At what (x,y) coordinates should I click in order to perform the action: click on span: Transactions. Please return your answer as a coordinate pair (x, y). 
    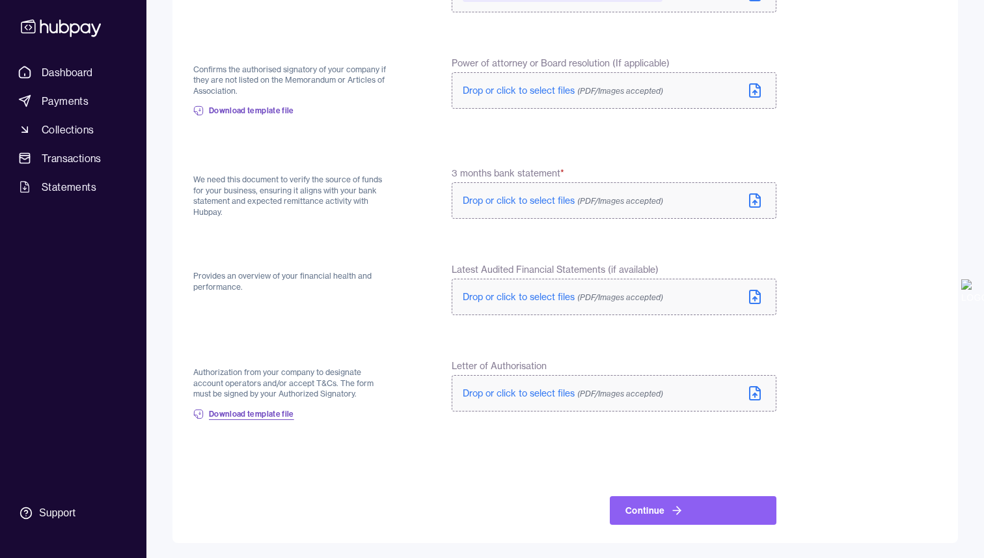
    Looking at the image, I should click on (72, 158).